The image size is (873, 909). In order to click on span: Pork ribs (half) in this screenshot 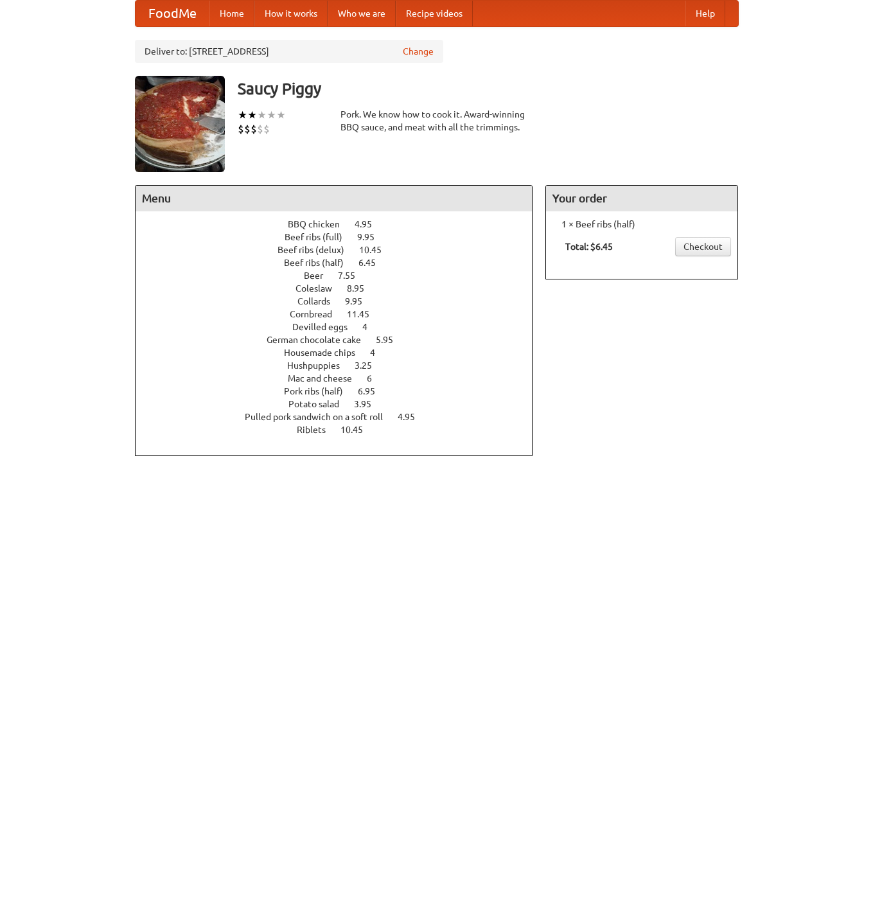, I will do `click(320, 391)`.